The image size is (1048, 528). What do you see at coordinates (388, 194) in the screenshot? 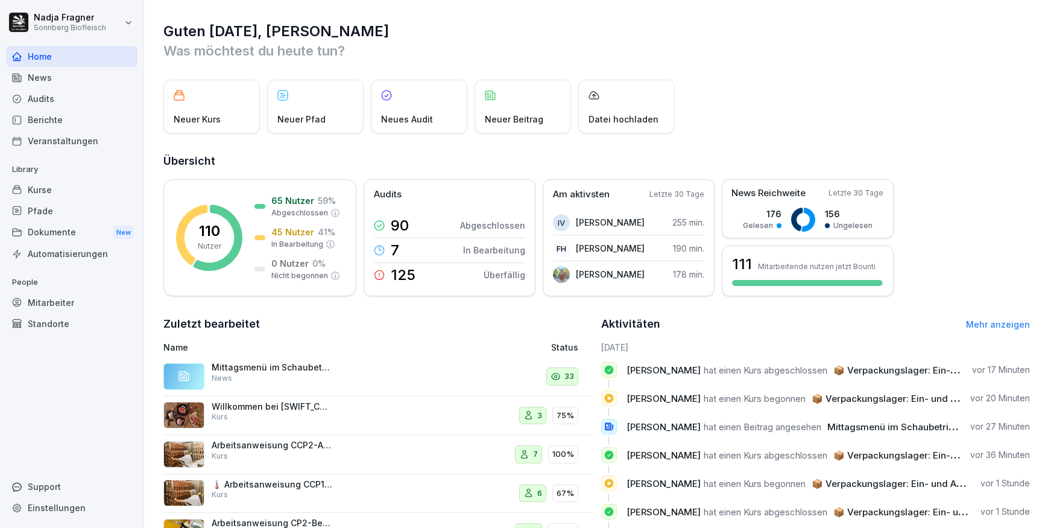
I see `p: Audits` at bounding box center [388, 194].